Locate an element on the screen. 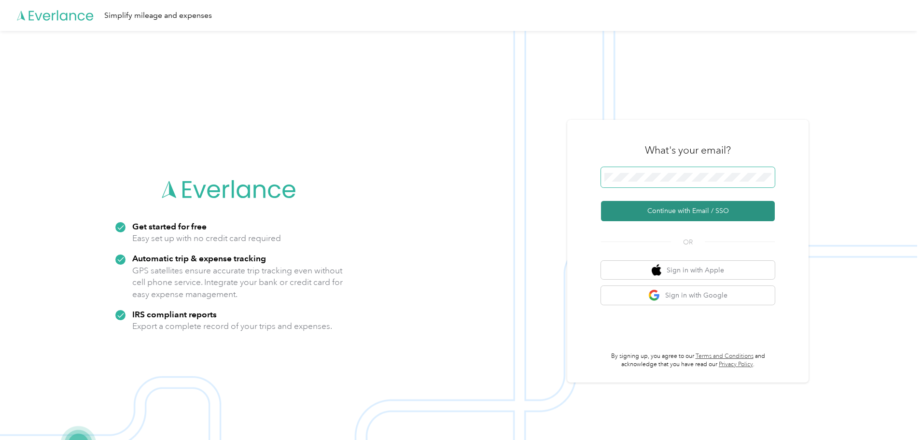  img: google logo is located at coordinates (654, 295).